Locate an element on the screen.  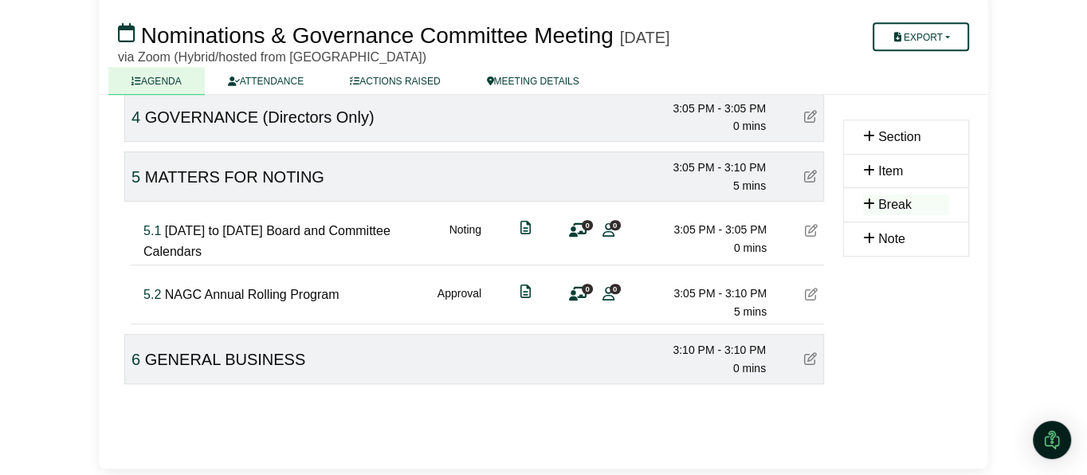
a: ACTIONS RAISED is located at coordinates (394, 80).